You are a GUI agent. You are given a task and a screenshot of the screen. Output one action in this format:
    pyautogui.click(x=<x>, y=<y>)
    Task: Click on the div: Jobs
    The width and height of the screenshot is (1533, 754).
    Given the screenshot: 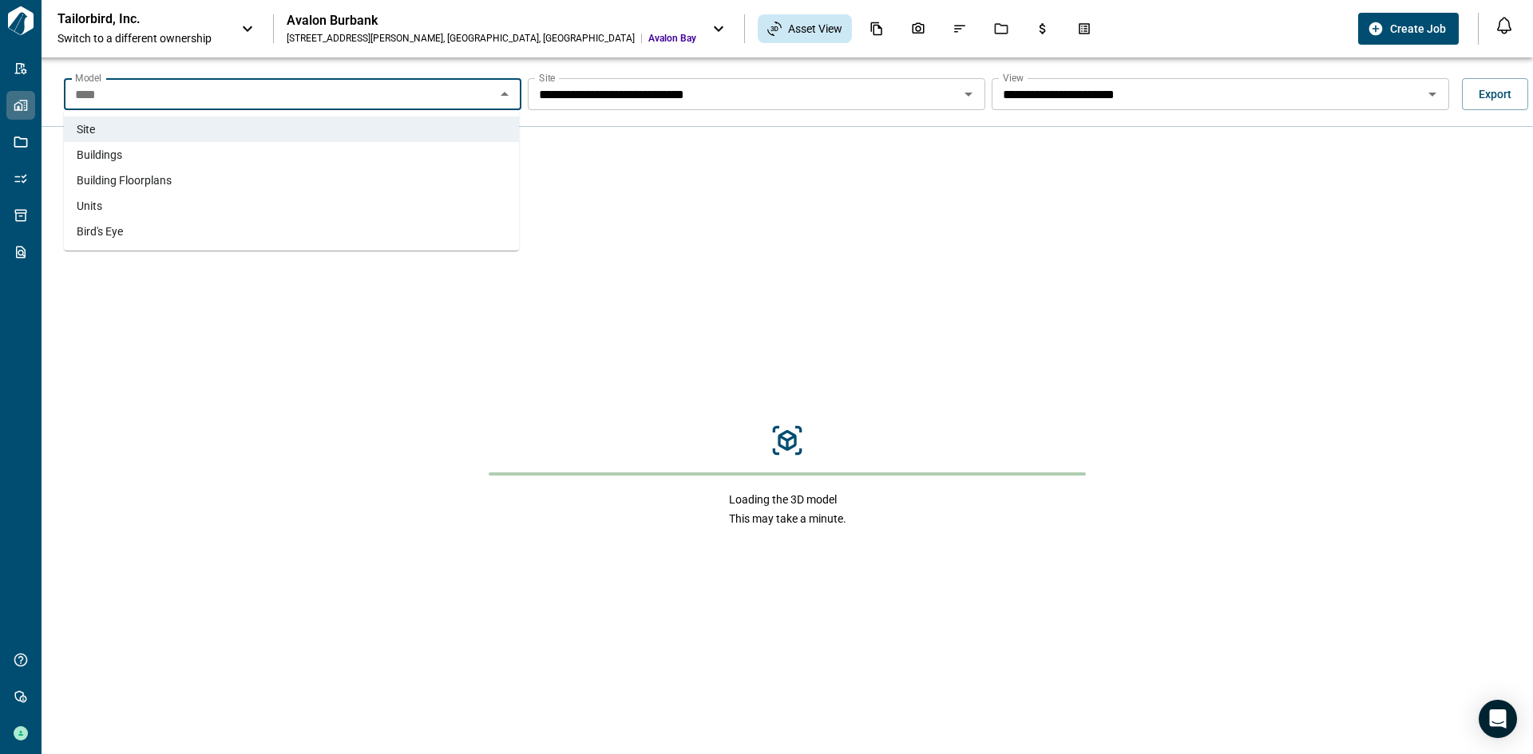 What is the action you would take?
    pyautogui.click(x=1001, y=29)
    